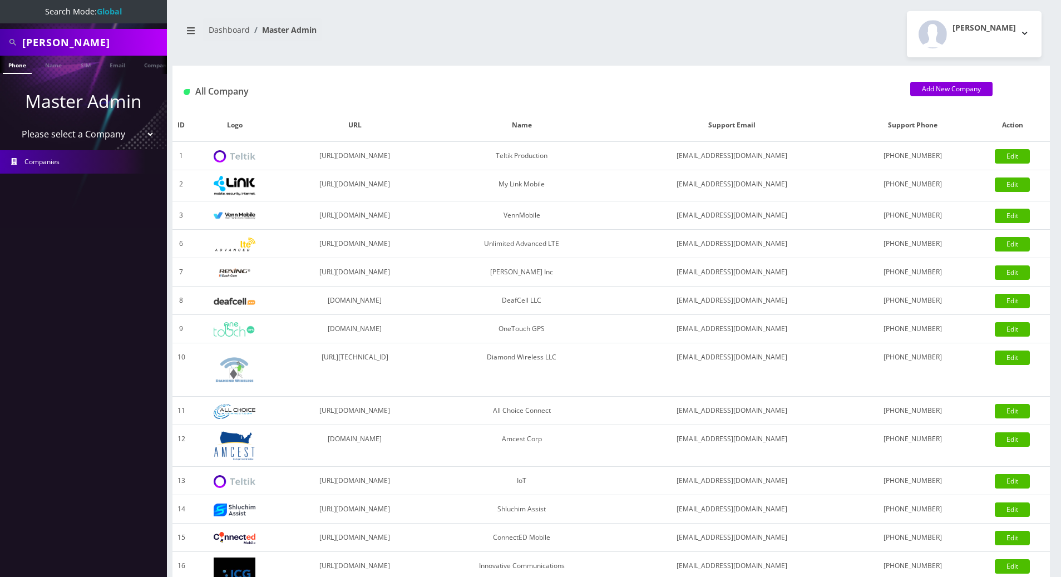  What do you see at coordinates (521, 481) in the screenshot?
I see `td: IoT` at bounding box center [521, 481].